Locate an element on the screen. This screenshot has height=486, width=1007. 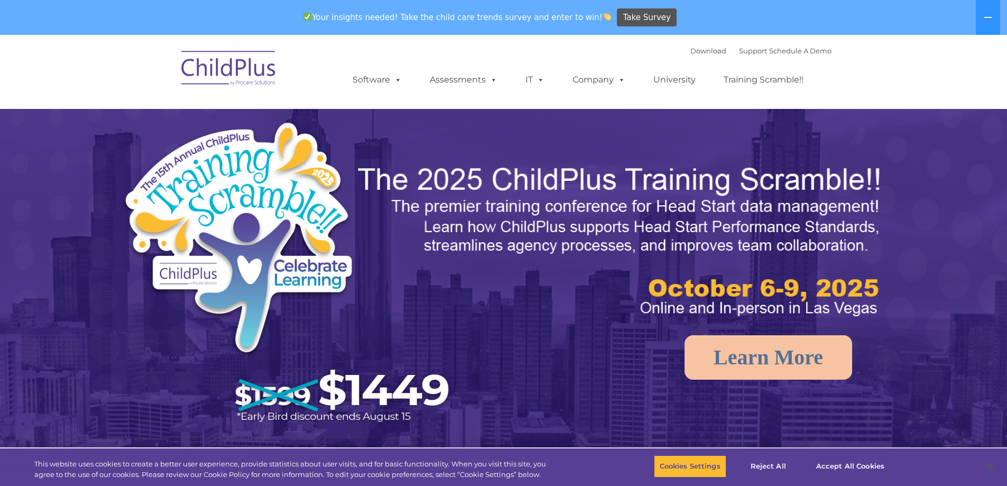
a: Software is located at coordinates (377, 80).